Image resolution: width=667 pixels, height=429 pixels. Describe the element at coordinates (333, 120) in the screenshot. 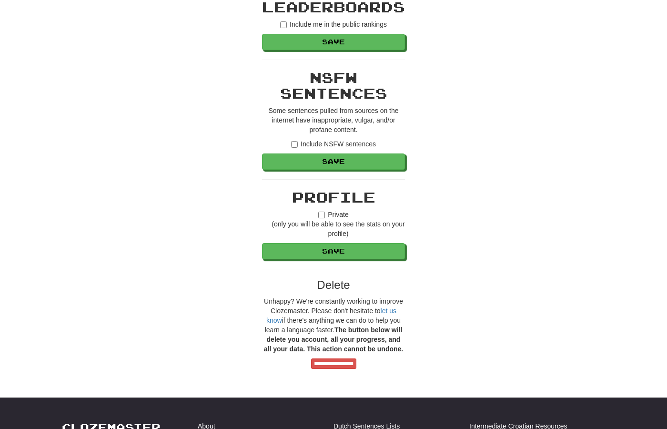

I see `p: Some sentences pulled from sources on the internet have inappropriate, vulgar, and/or profane con...` at that location.